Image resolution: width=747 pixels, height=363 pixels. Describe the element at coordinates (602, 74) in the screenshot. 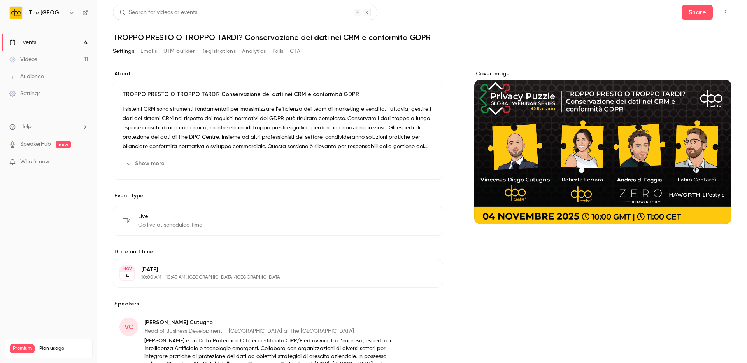

I see `label: Cover image` at that location.